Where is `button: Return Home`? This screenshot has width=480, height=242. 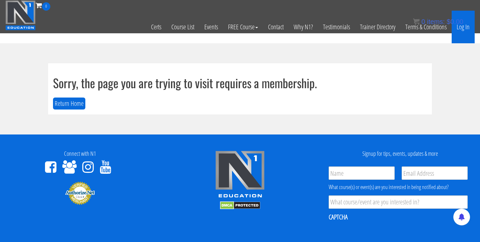
button: Return Home is located at coordinates (69, 104).